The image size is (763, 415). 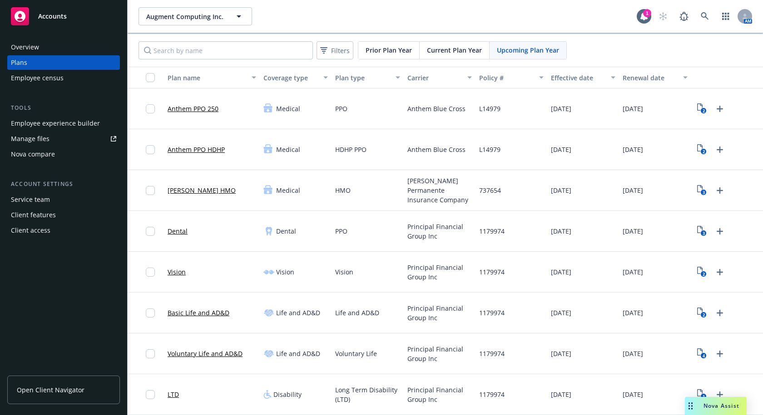 What do you see at coordinates (64, 47) in the screenshot?
I see `a: Overview` at bounding box center [64, 47].